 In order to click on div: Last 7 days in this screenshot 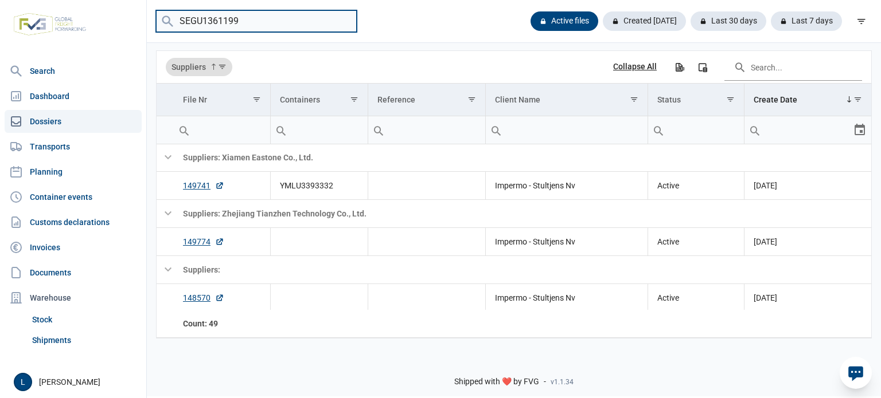, I will do `click(806, 21)`.